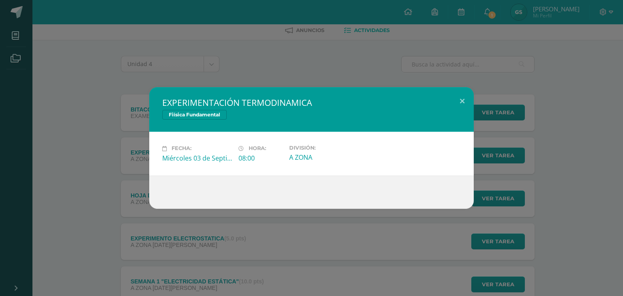 This screenshot has height=296, width=623. I want to click on span: Hora:, so click(257, 149).